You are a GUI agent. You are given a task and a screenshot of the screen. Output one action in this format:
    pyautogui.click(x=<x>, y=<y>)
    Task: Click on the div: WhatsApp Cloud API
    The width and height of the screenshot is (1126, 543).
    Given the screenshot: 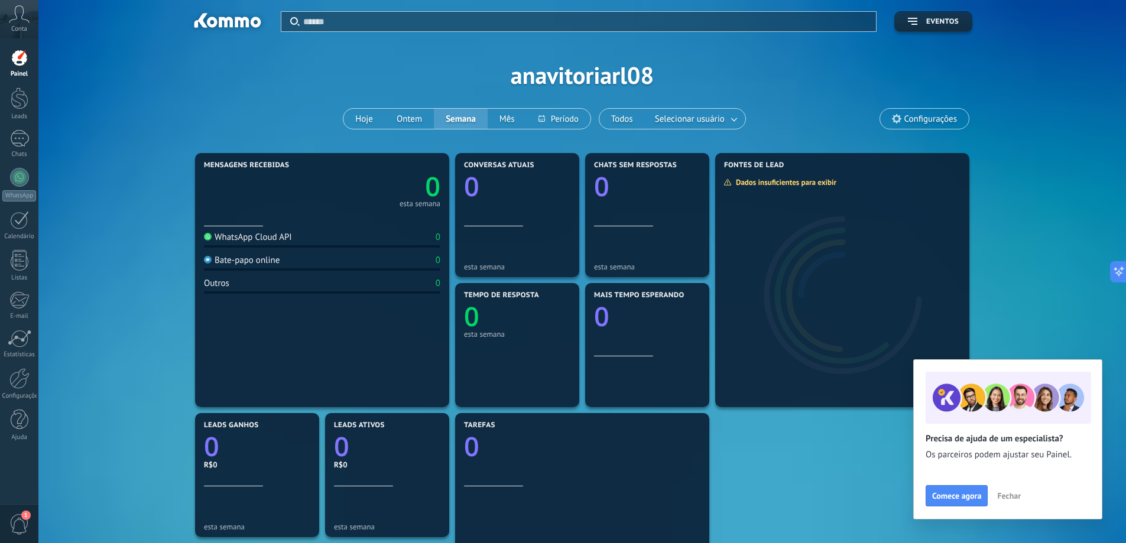 What is the action you would take?
    pyautogui.click(x=248, y=237)
    